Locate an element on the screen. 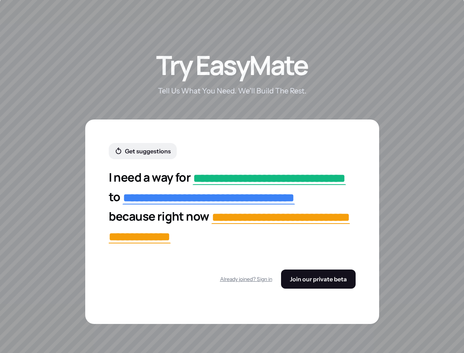  span: Join our private beta is located at coordinates (318, 279).